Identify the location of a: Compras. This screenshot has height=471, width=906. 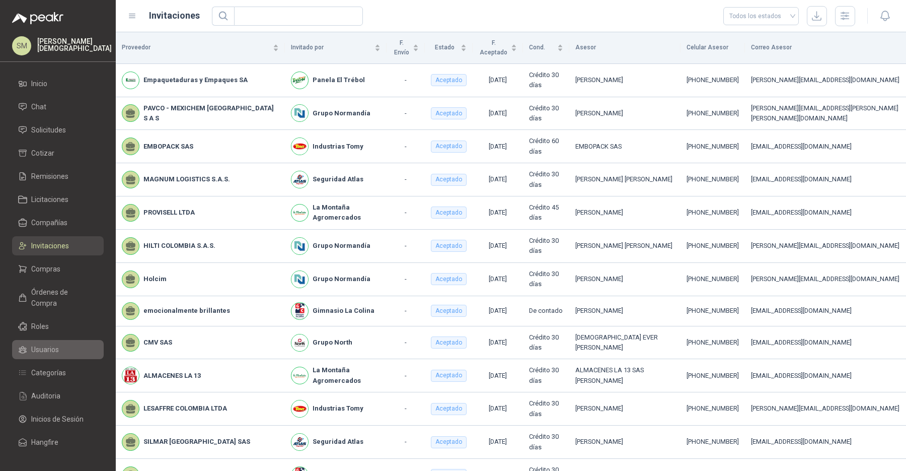
(58, 269).